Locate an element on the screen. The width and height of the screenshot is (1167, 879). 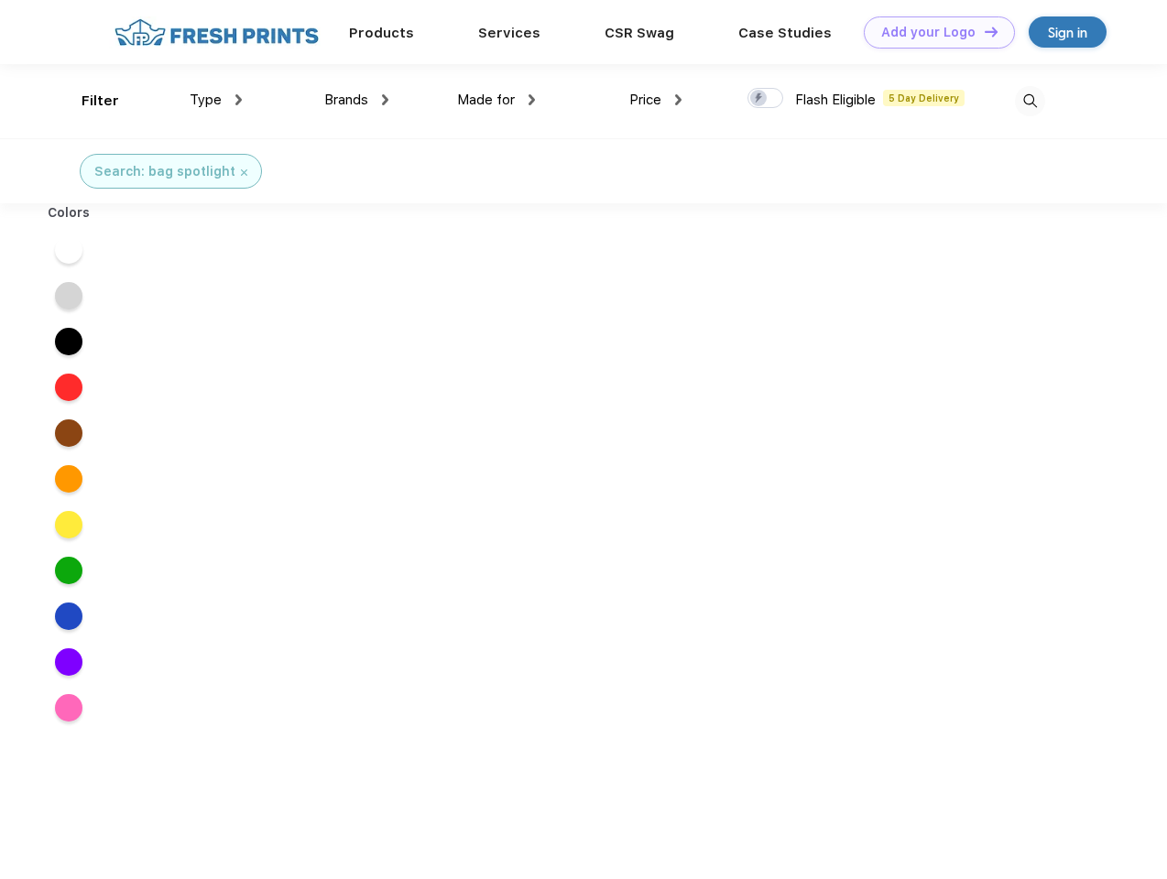
span: Made for is located at coordinates (485, 100).